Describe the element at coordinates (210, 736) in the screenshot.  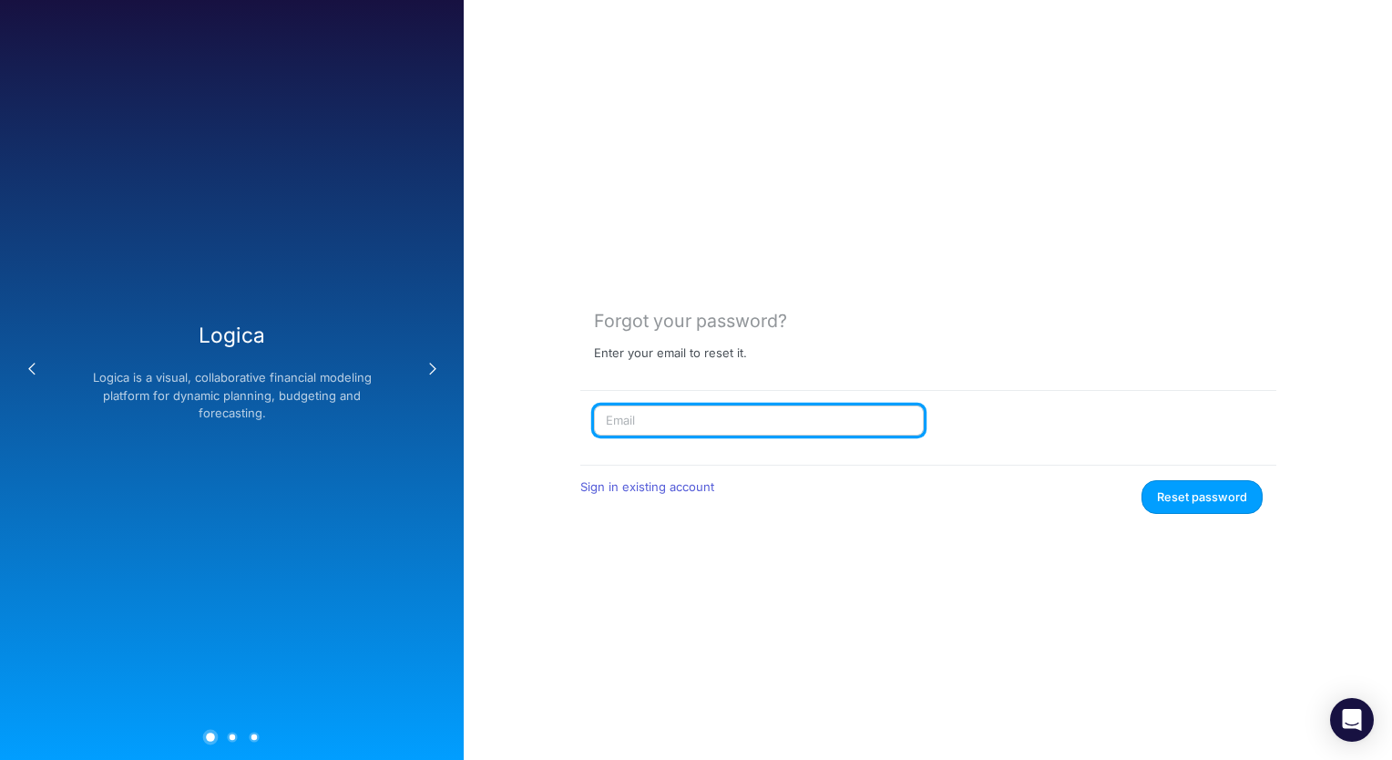
I see `button: 1` at that location.